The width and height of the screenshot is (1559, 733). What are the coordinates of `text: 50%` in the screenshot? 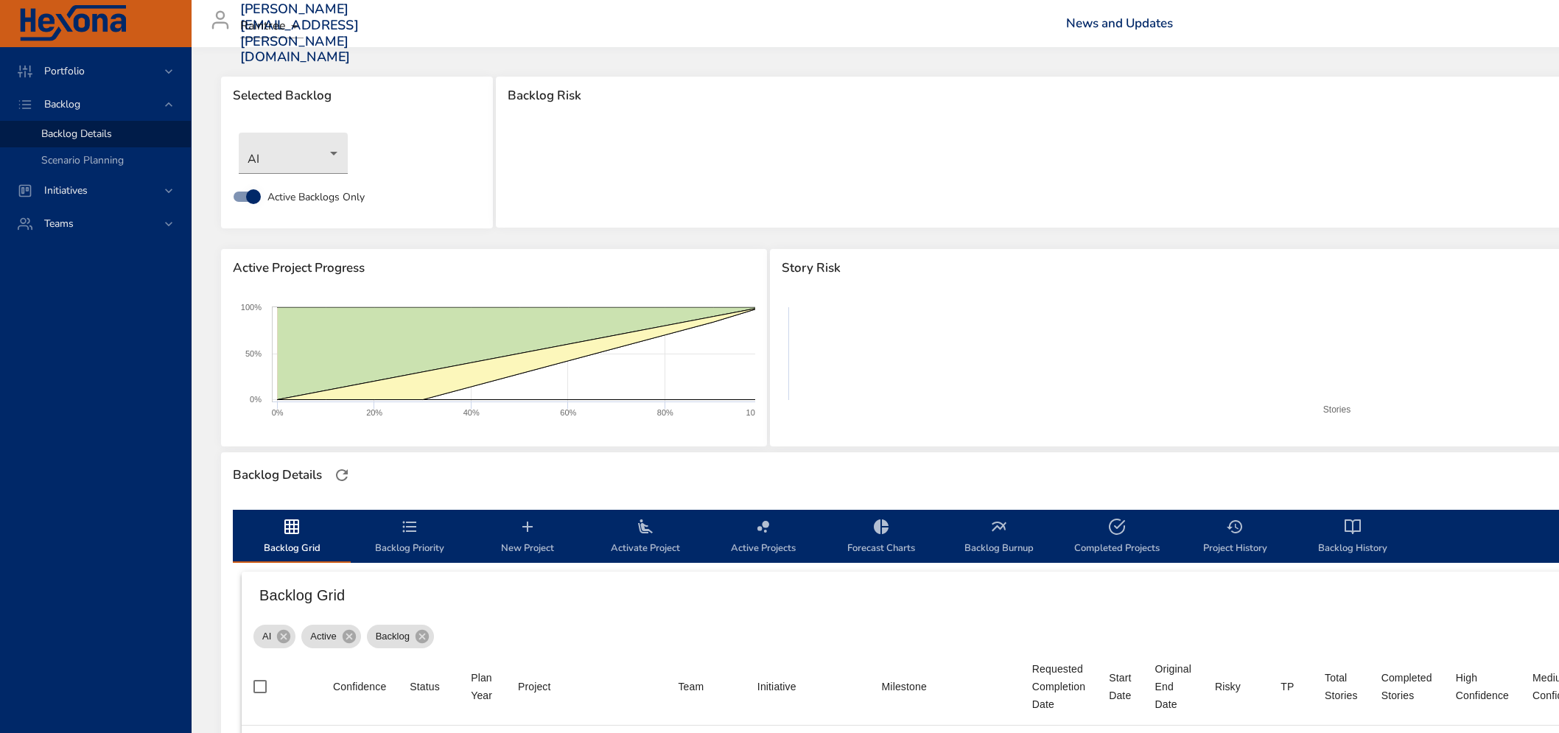 It's located at (253, 354).